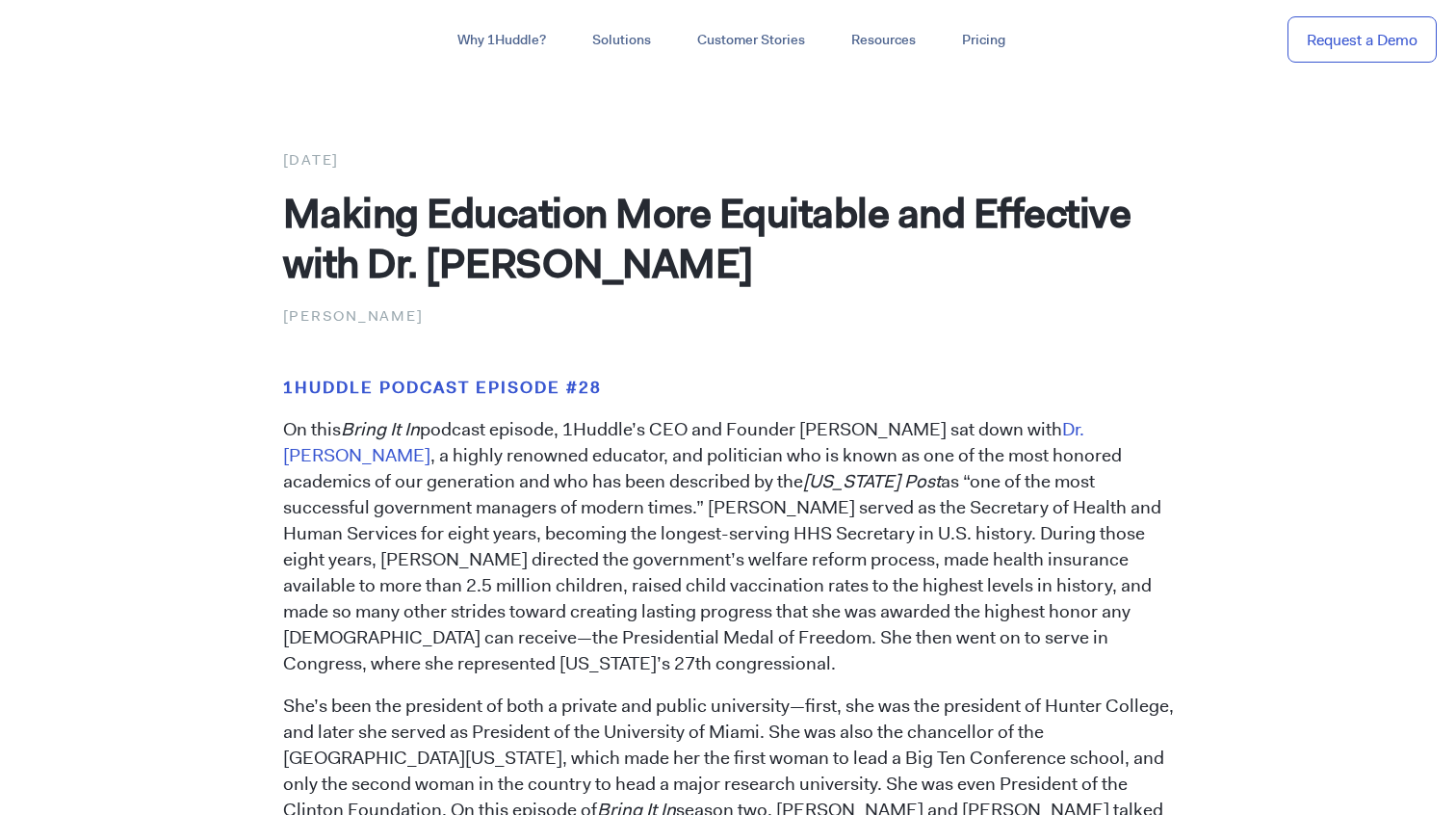 This screenshot has height=815, width=1456. Describe the element at coordinates (502, 41) in the screenshot. I see `a: Why 1Huddle?` at that location.